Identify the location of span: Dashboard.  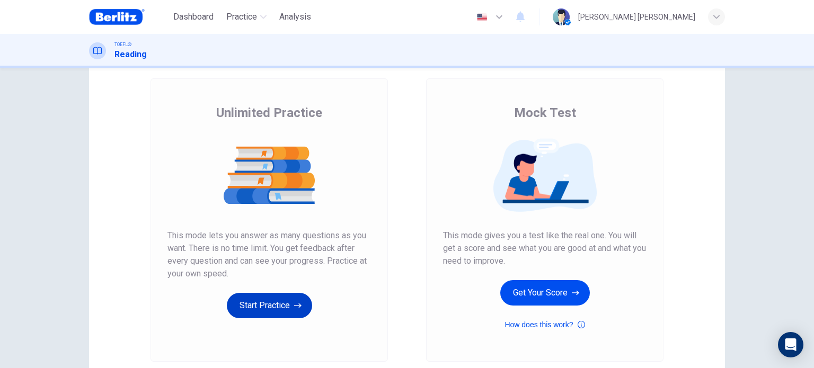
(193, 17).